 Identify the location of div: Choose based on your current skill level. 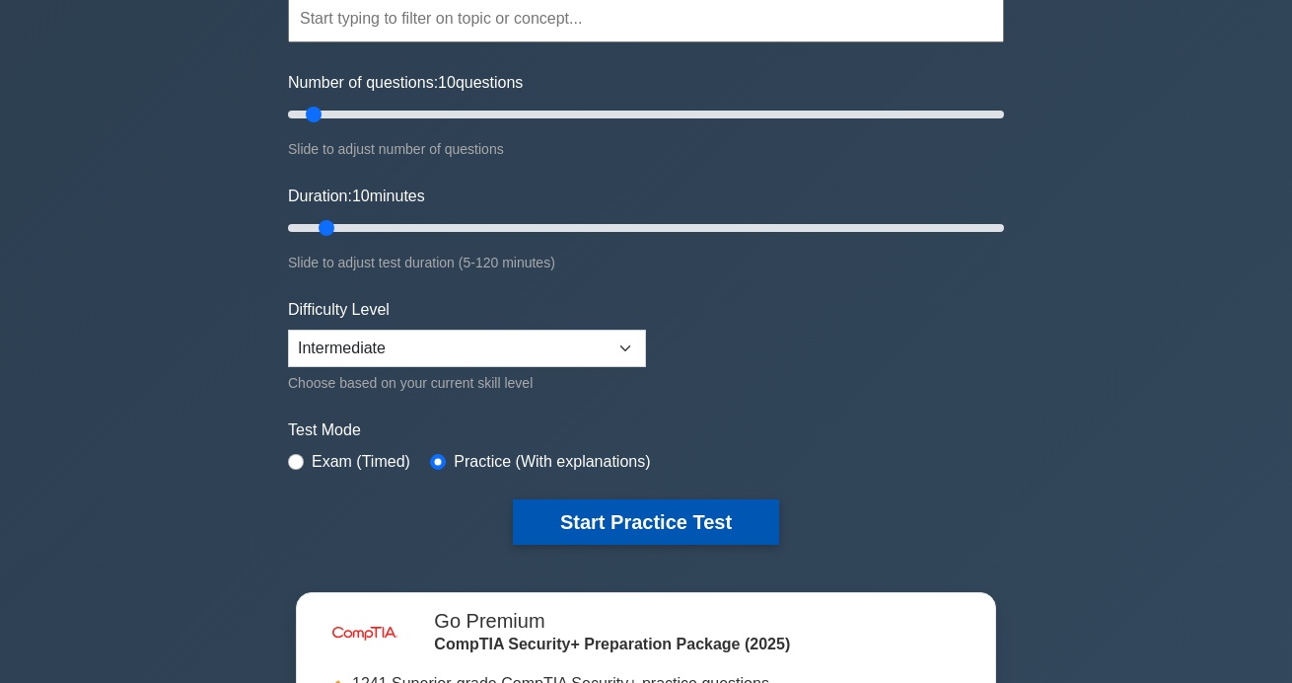
(467, 383).